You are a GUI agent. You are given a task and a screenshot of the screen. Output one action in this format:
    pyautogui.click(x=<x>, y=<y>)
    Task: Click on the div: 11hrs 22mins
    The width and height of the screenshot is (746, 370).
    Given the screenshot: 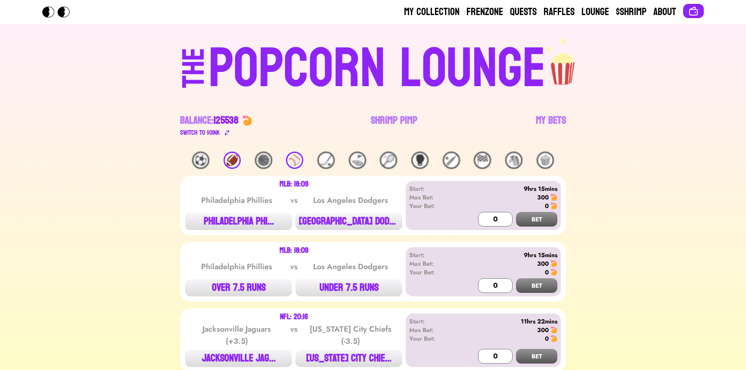 What is the action you would take?
    pyautogui.click(x=508, y=322)
    